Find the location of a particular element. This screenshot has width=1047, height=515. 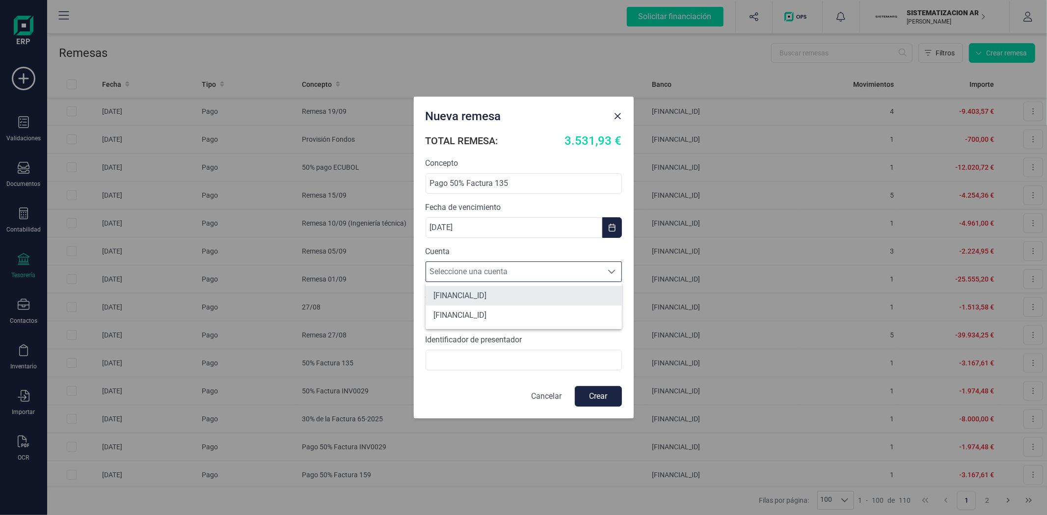

label: Fecha de vencimiento is located at coordinates (524, 208).